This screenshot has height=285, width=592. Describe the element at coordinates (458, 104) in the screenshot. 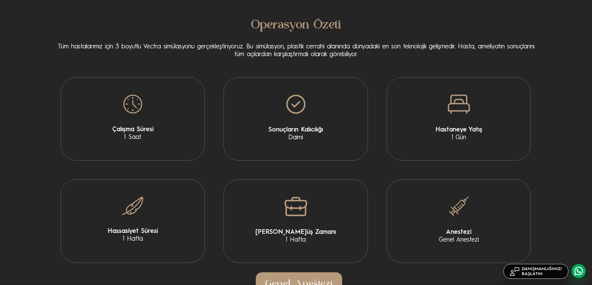

I see `img: summary_3.png` at that location.